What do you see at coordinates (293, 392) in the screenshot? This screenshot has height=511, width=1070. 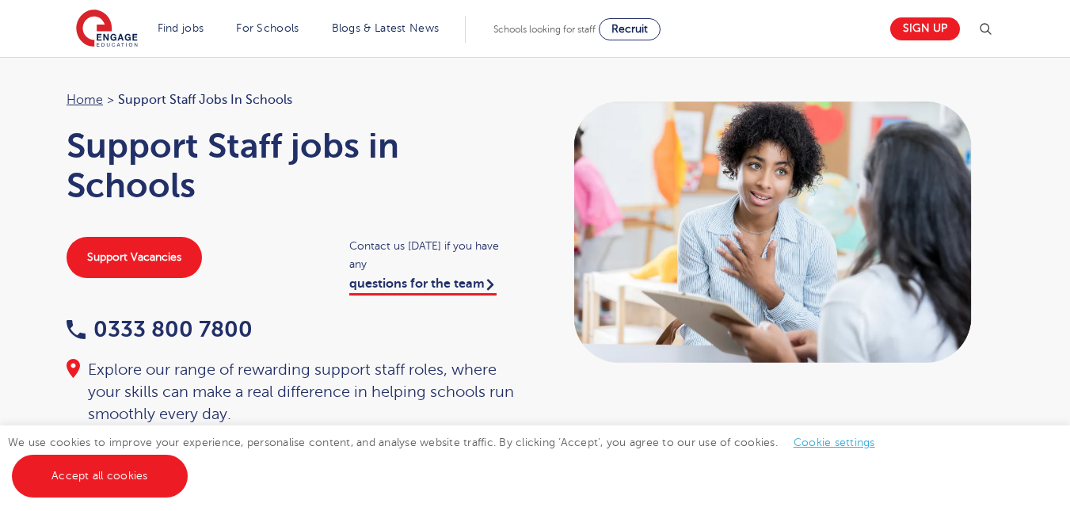 I see `div: Explore our range of rewarding support staff roles, where your skills can make a real difference ...` at bounding box center [293, 392].